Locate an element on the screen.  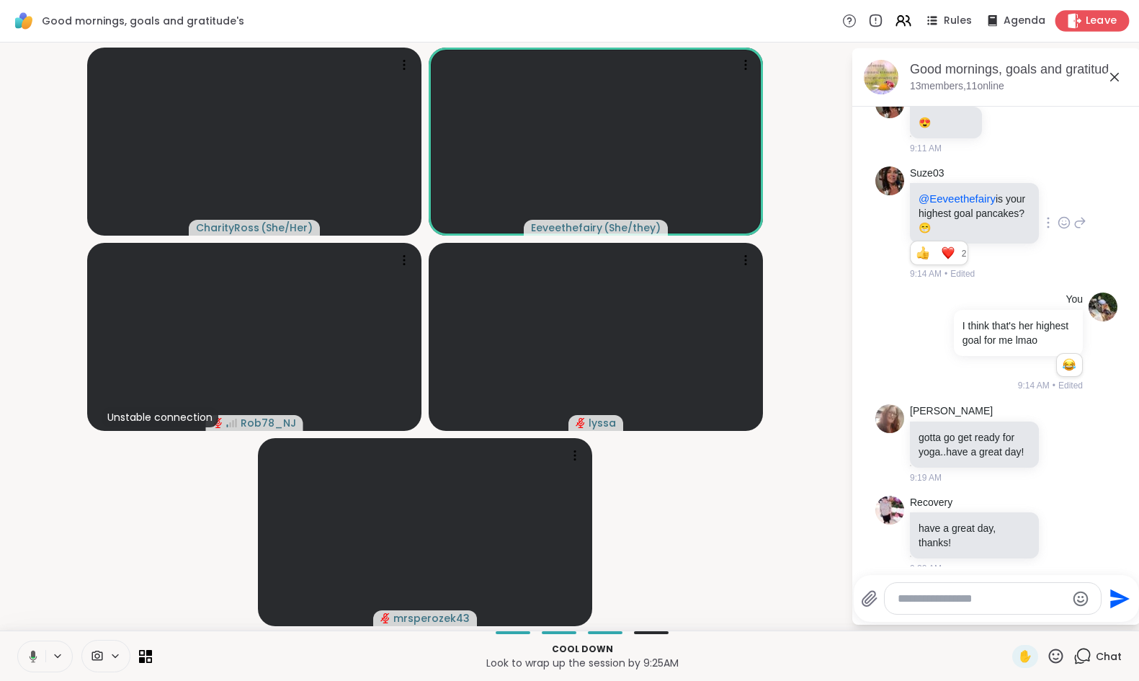
p: have a great day, thanks! is located at coordinates (974, 535).